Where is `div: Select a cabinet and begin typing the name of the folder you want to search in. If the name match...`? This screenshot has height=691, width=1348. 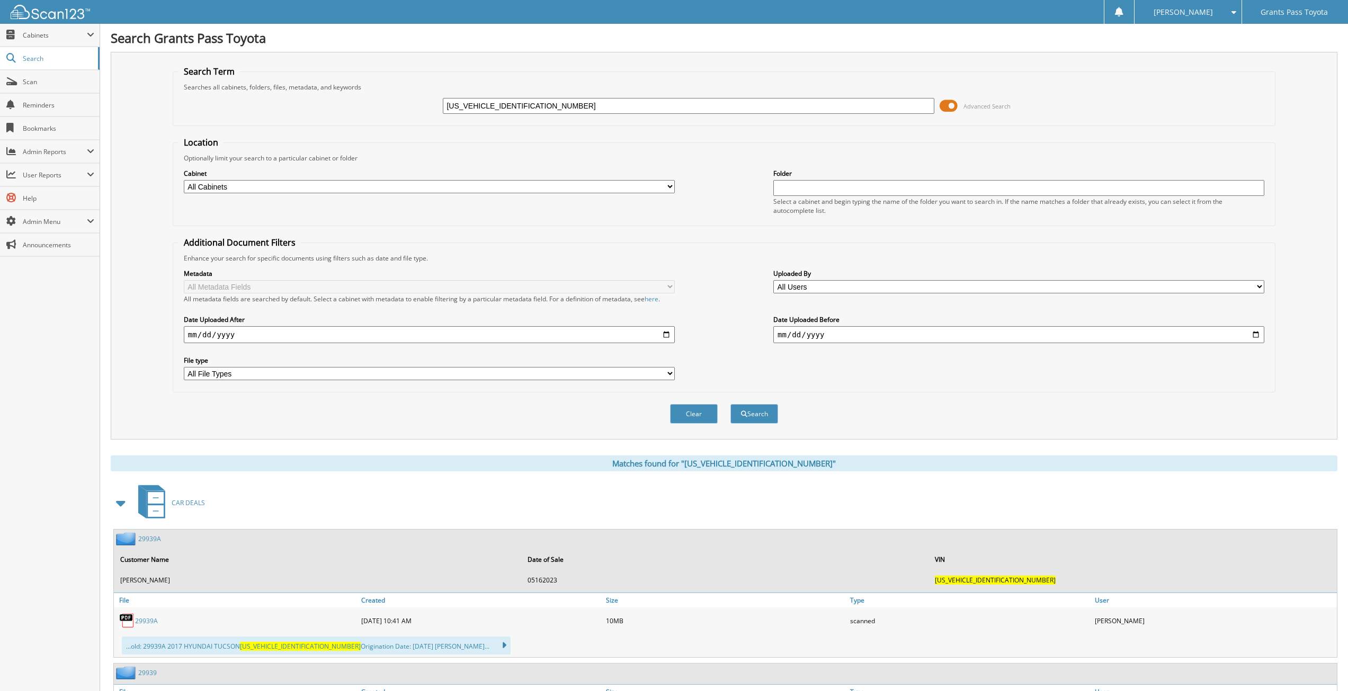
div: Select a cabinet and begin typing the name of the folder you want to search in. If the name match... is located at coordinates (1018, 206).